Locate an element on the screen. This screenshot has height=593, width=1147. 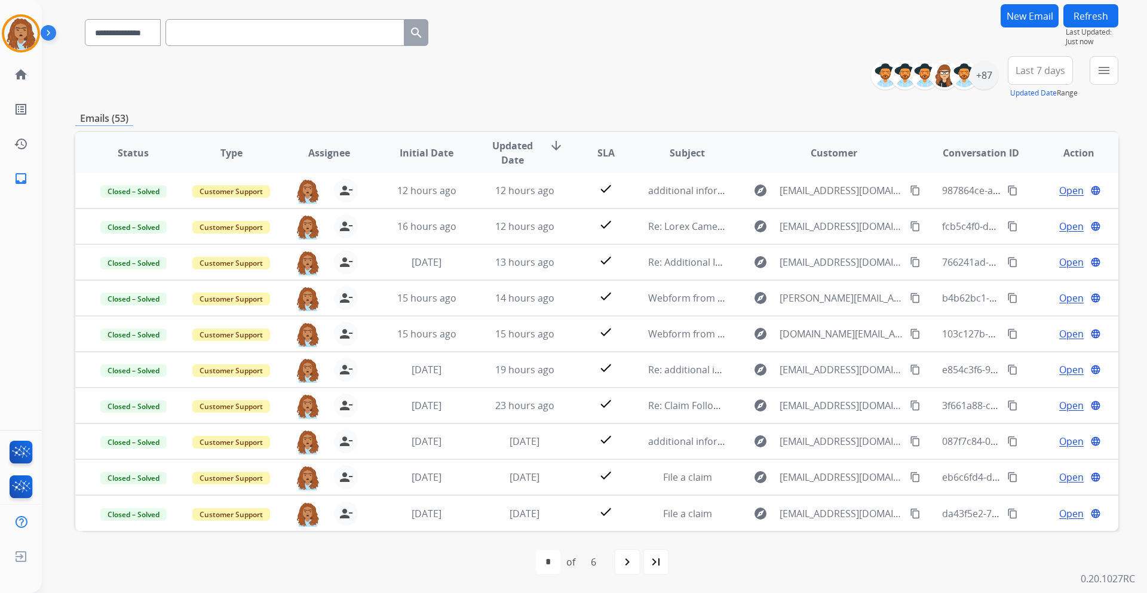
span: Range is located at coordinates (1043, 93).